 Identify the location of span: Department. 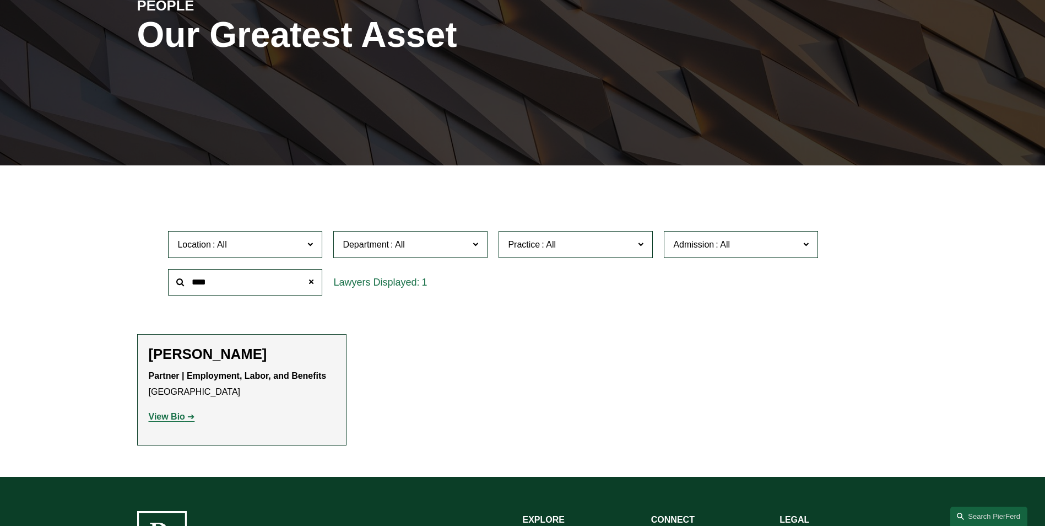
(366, 244).